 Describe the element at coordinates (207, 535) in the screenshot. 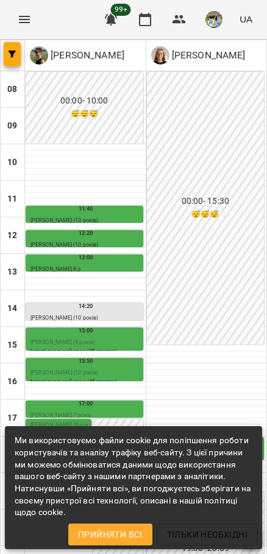

I see `span: Тільки необхідні` at that location.